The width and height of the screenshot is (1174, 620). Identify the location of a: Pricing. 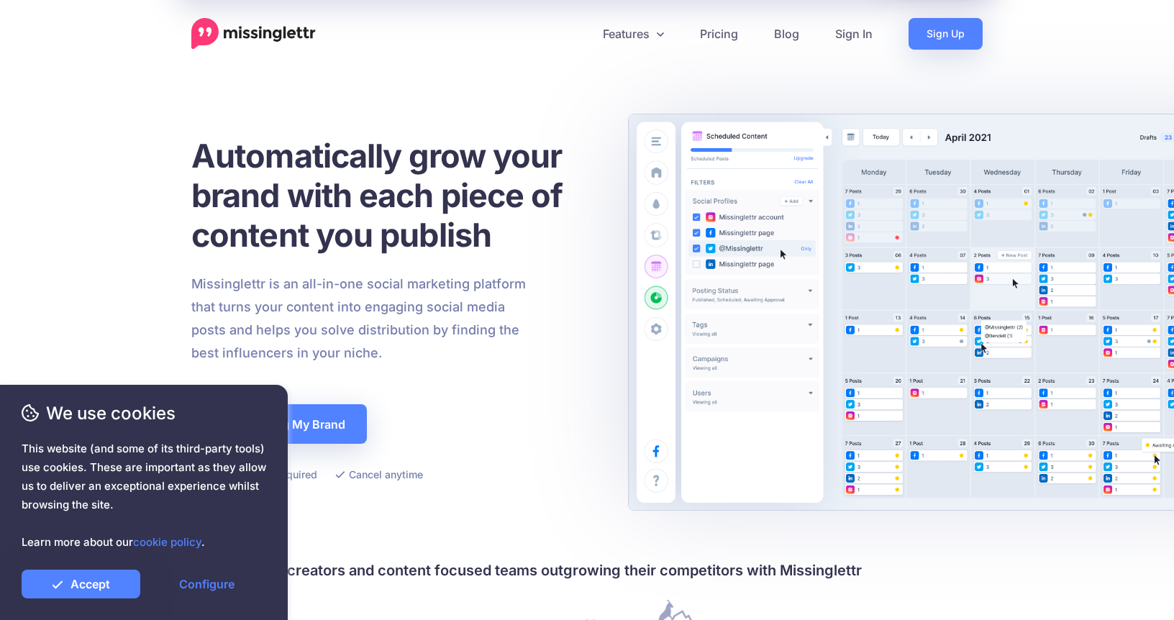
(719, 34).